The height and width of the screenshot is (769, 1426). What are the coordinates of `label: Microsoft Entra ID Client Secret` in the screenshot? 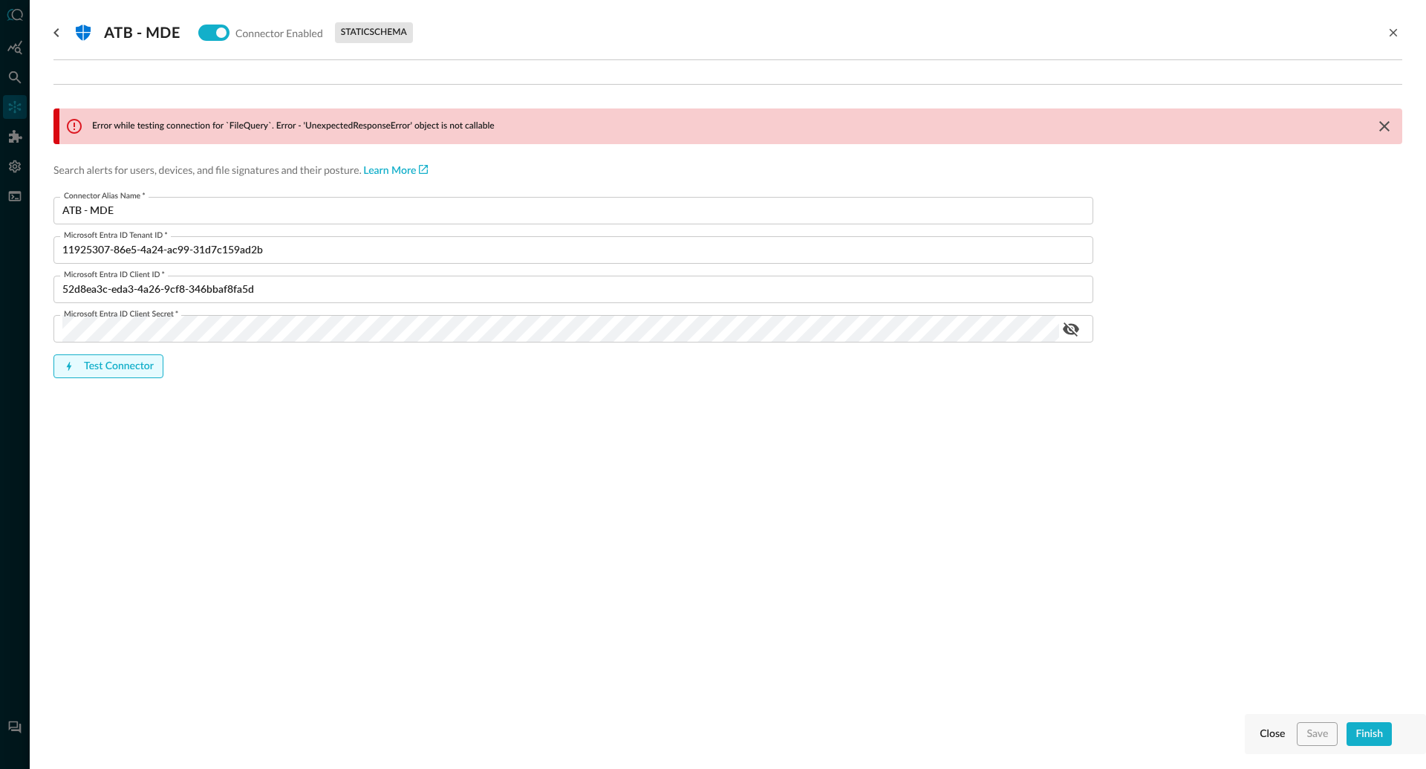 It's located at (121, 314).